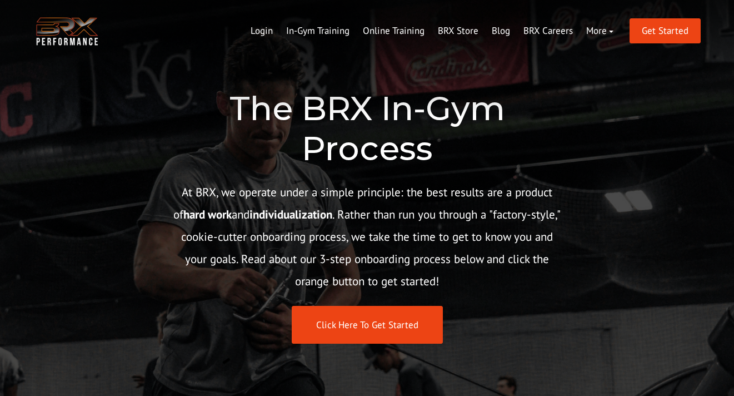 Image resolution: width=734 pixels, height=396 pixels. What do you see at coordinates (67, 31) in the screenshot?
I see `img: BRX Transparent Logo-2` at bounding box center [67, 31].